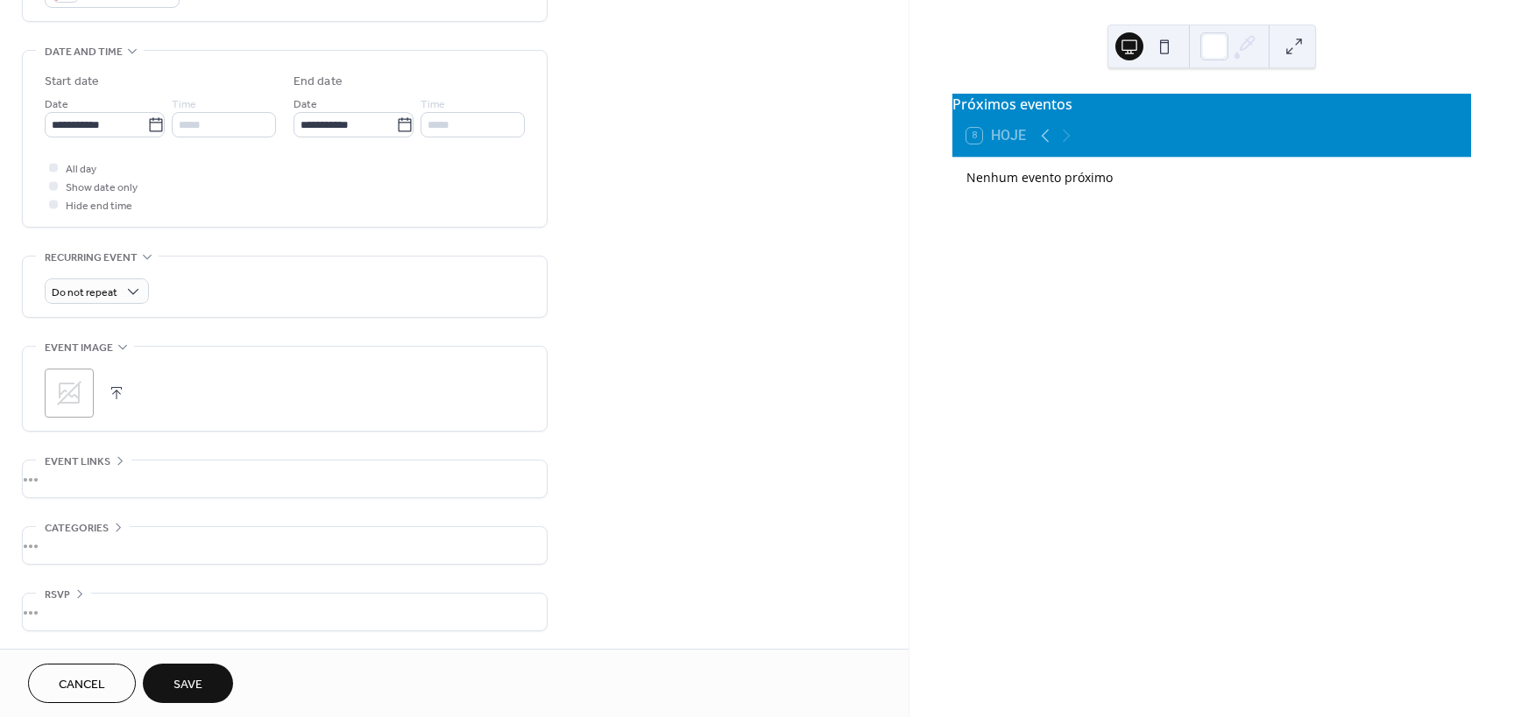 The width and height of the screenshot is (1514, 717). Describe the element at coordinates (81, 169) in the screenshot. I see `span: All day` at that location.